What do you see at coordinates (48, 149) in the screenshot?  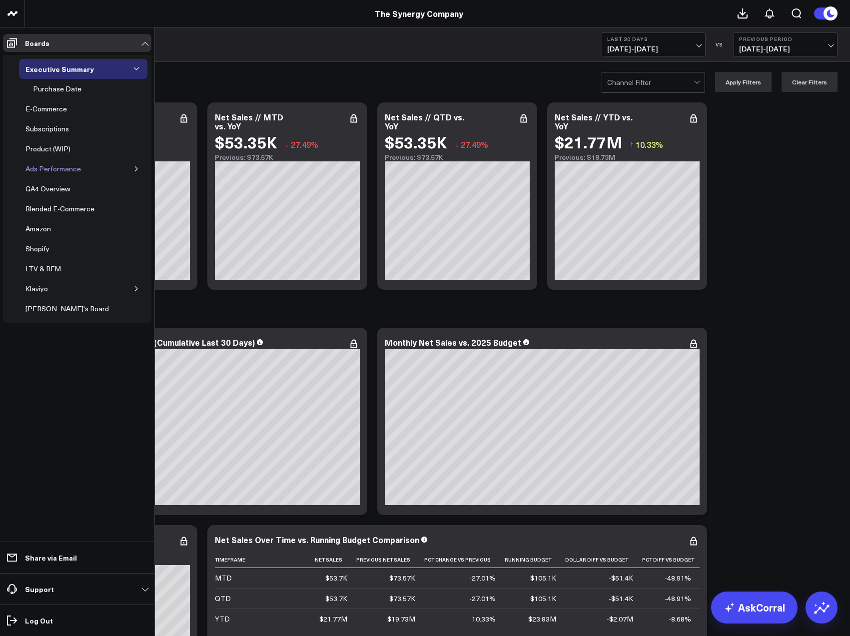 I see `div: Product (WIP)` at bounding box center [48, 149].